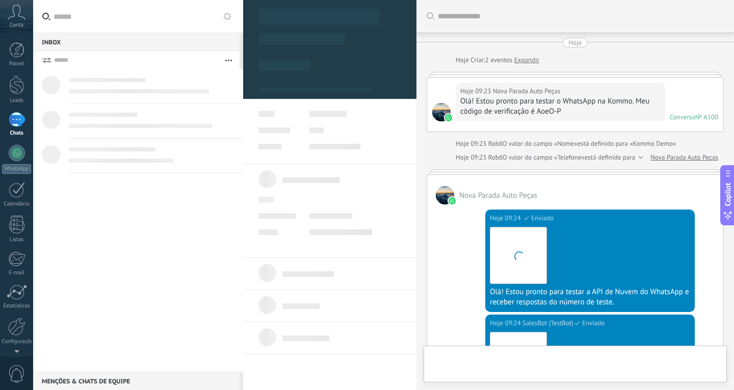 This screenshot has width=734, height=390. I want to click on span: 2 eventos, so click(498, 60).